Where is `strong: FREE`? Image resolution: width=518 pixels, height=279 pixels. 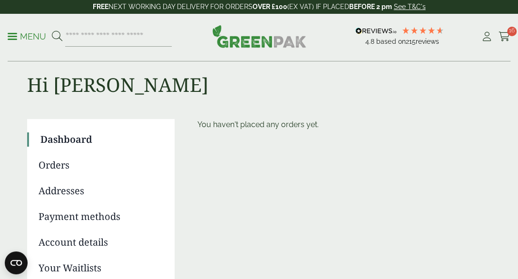 strong: FREE is located at coordinates (100, 7).